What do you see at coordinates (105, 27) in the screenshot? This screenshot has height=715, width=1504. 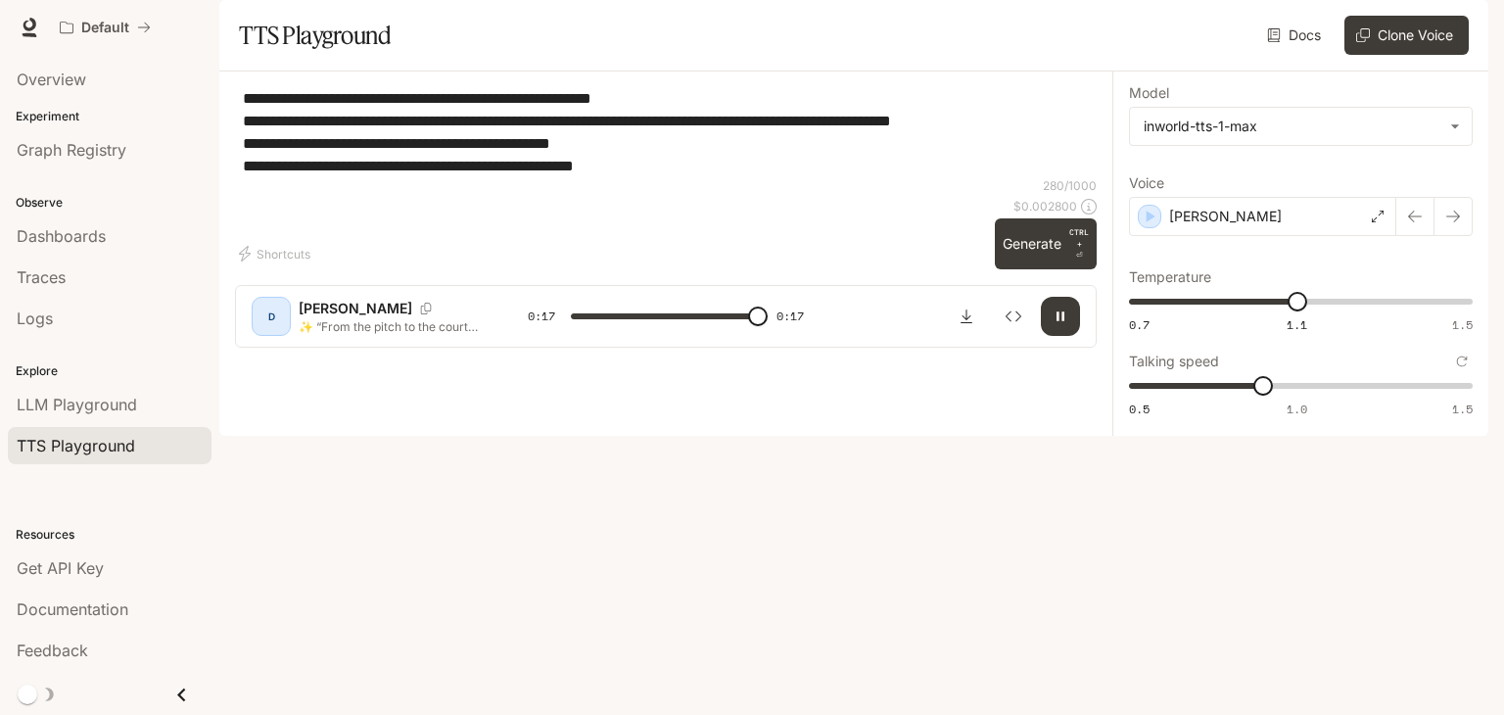 I see `button: All workspaces` at bounding box center [105, 27].